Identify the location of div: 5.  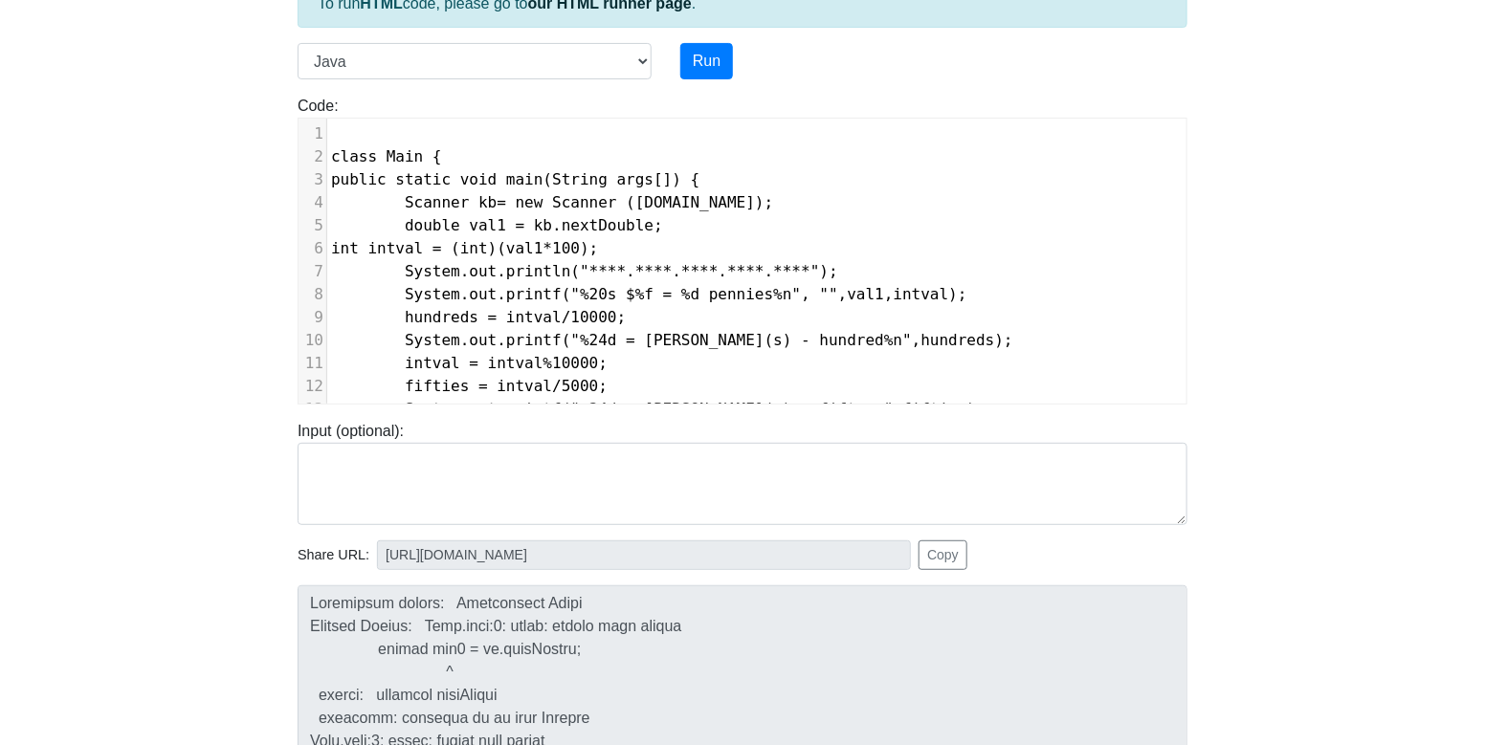
(312, 226).